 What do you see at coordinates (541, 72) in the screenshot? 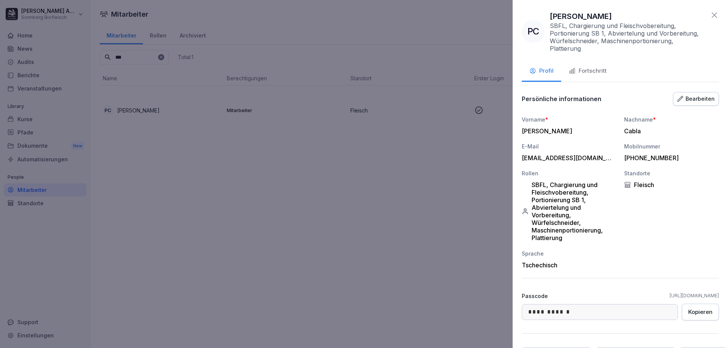
I see `button: Profil` at bounding box center [541, 72].